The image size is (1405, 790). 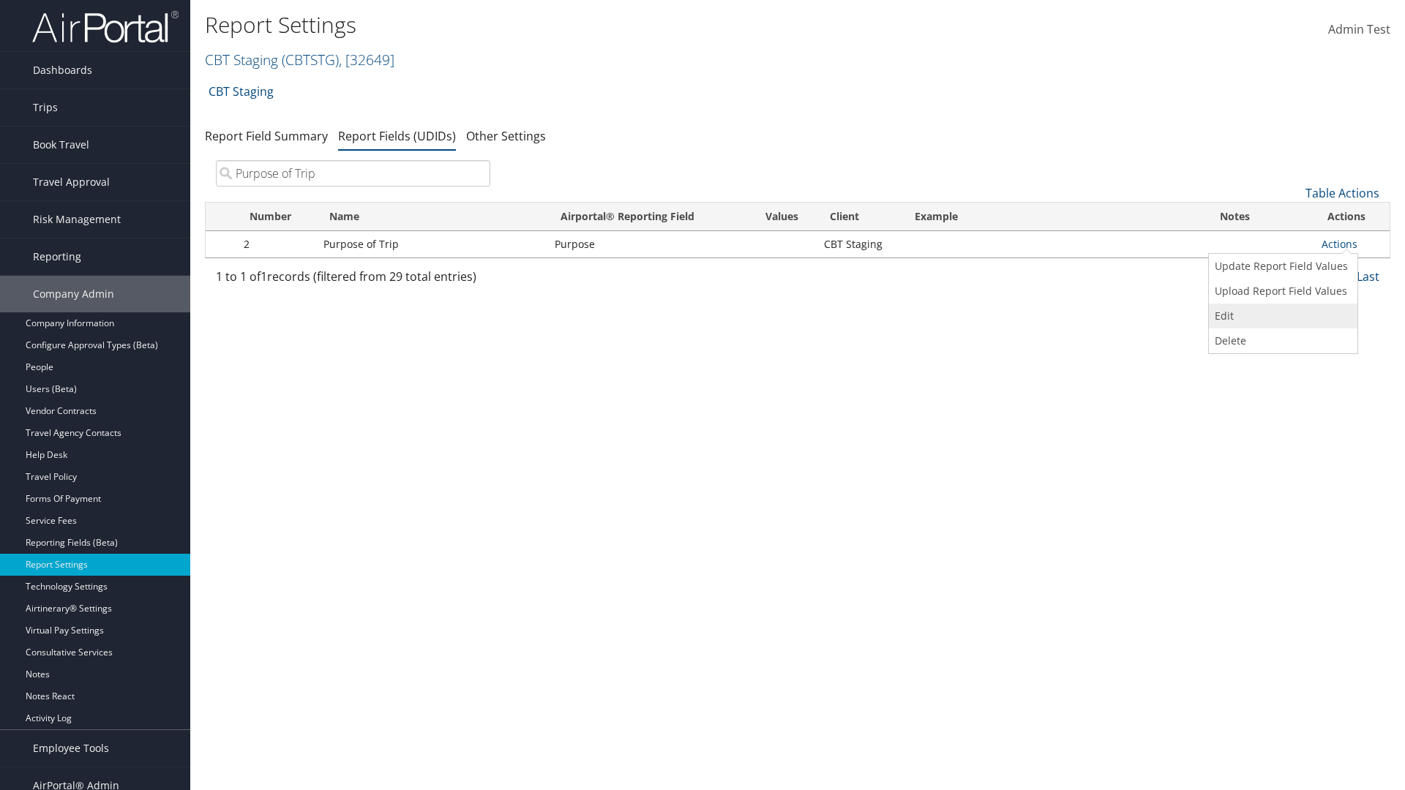 What do you see at coordinates (1281, 266) in the screenshot?
I see `a: Update Report Field Values` at bounding box center [1281, 266].